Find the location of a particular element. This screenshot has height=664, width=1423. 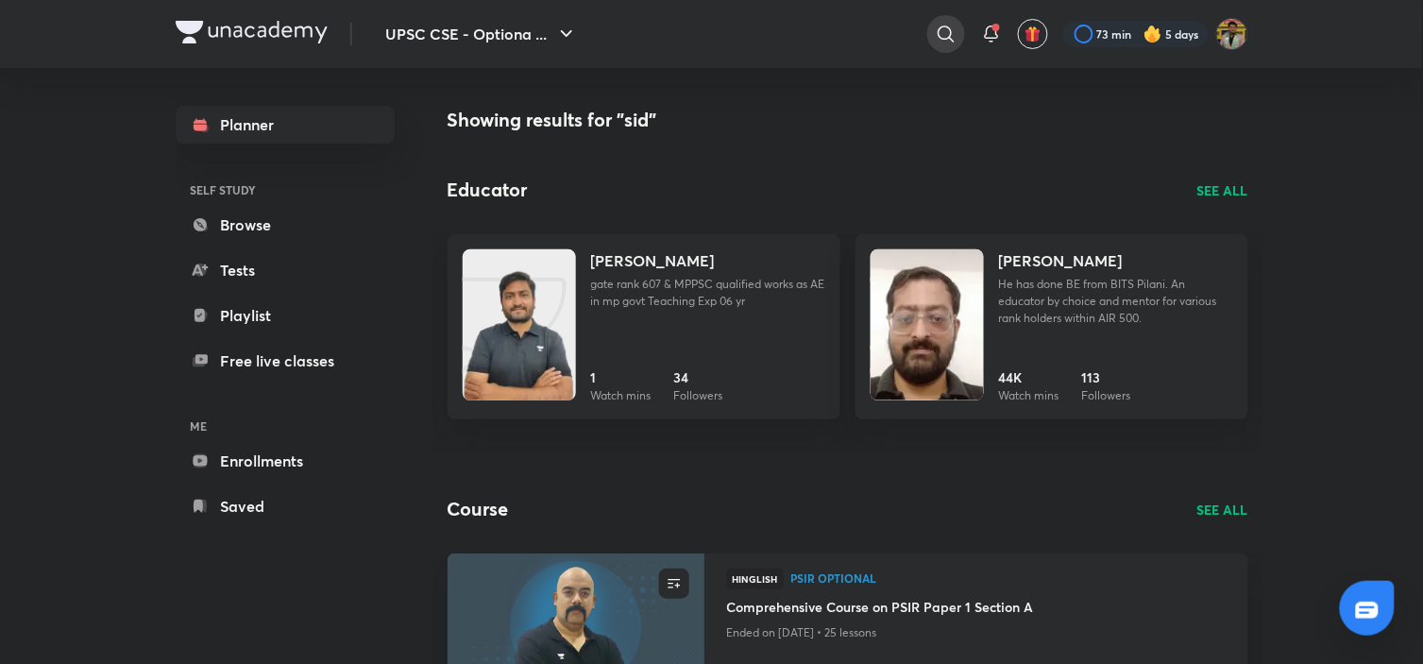

a: Company Logo is located at coordinates (251, 34).